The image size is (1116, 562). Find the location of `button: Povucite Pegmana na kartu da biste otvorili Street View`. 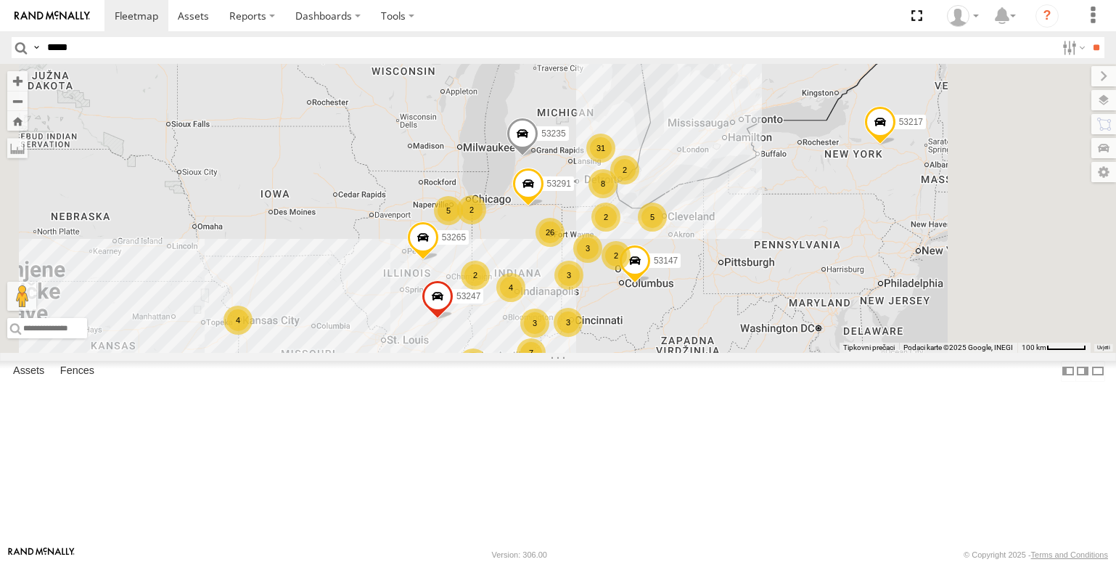

button: Povucite Pegmana na kartu da biste otvorili Street View is located at coordinates (22, 296).